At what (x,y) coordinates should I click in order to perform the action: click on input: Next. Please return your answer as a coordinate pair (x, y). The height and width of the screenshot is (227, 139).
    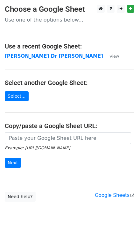
    Looking at the image, I should click on (13, 163).